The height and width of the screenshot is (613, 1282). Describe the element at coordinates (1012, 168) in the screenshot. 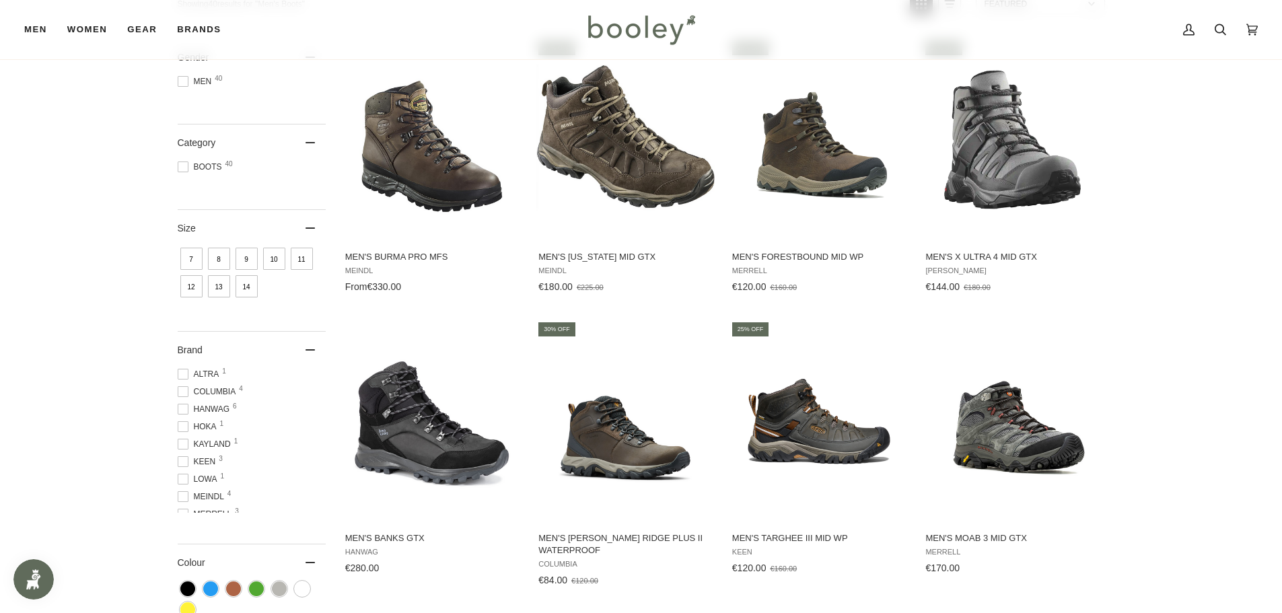

I see `a: Men's X Ultra 4 Mid GTX` at that location.